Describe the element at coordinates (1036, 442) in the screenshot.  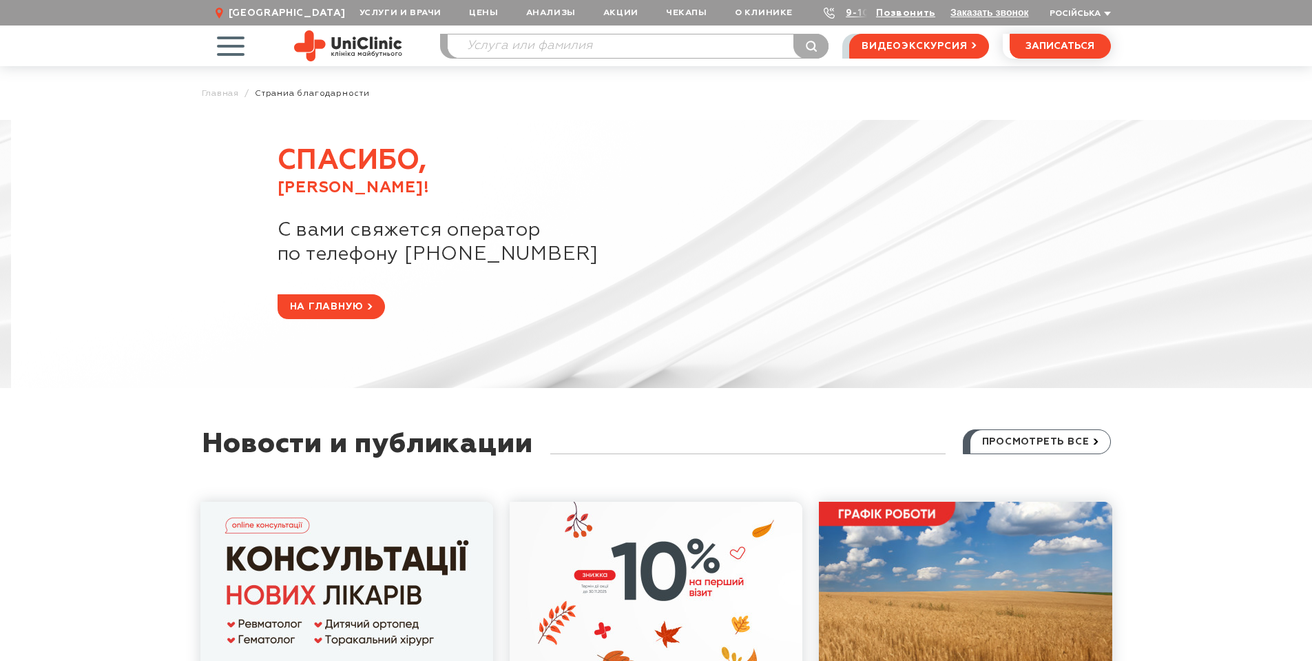
I see `span: просмотреть все` at that location.